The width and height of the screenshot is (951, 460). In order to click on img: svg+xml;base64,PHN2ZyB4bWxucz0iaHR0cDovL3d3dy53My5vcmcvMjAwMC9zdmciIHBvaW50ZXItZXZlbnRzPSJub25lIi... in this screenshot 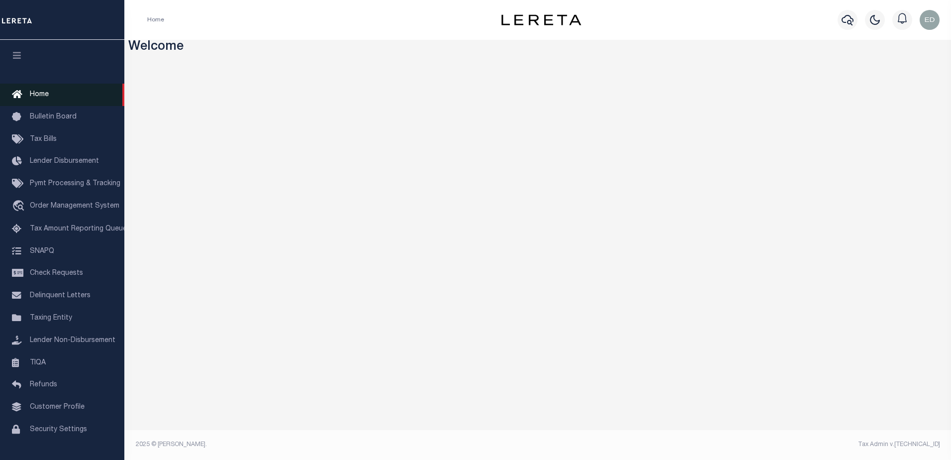, I will do `click(930, 20)`.